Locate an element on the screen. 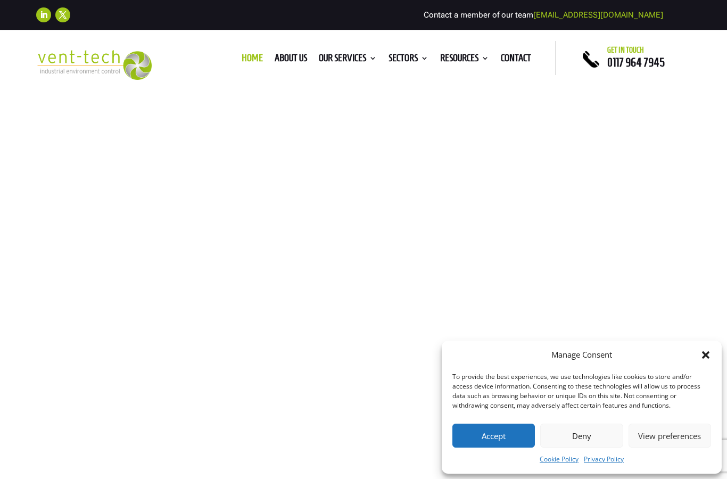 The width and height of the screenshot is (727, 479). button: Deny is located at coordinates (581, 435).